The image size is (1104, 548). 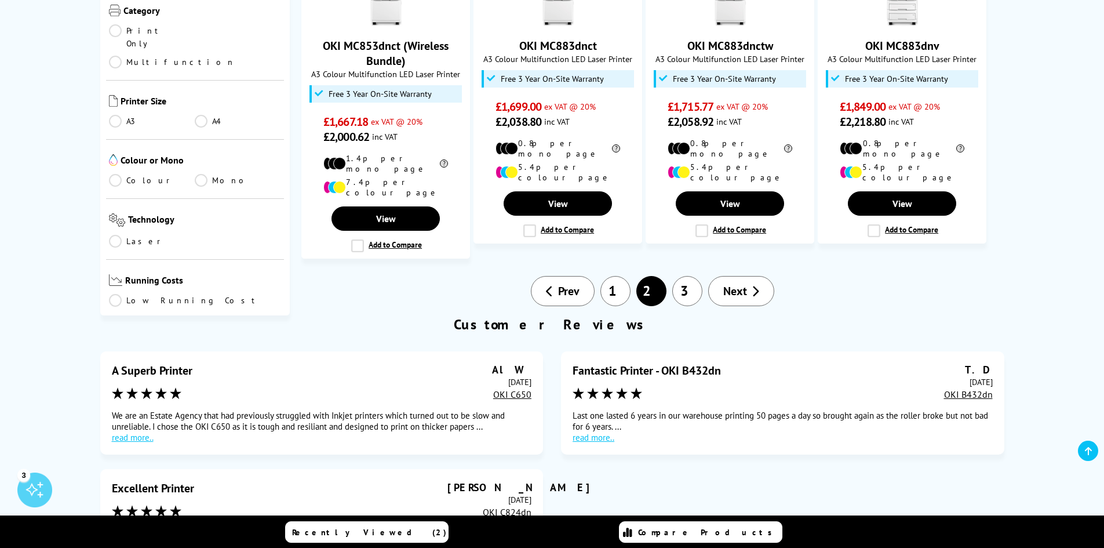 What do you see at coordinates (113, 101) in the screenshot?
I see `img: Printer Size` at bounding box center [113, 101].